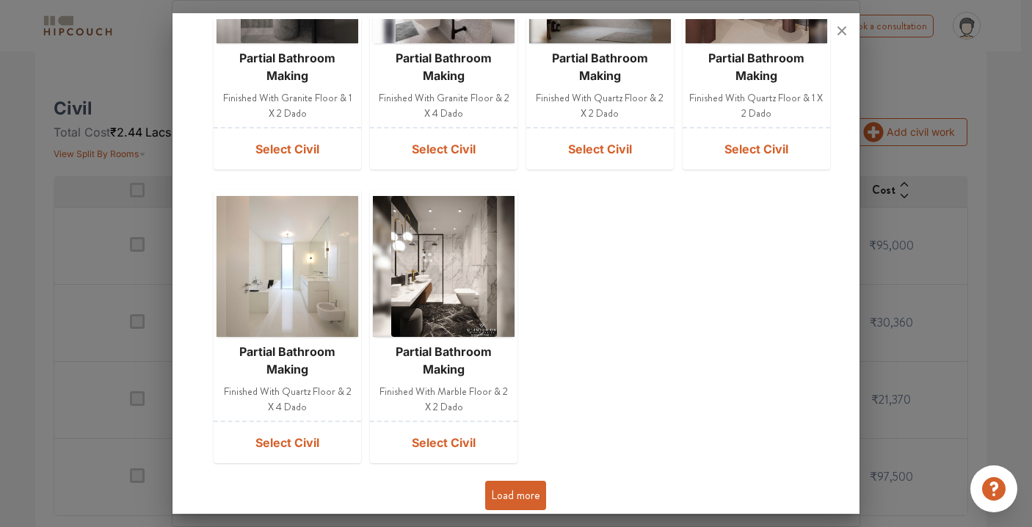 Image resolution: width=1032 pixels, height=527 pixels. Describe the element at coordinates (287, 106) in the screenshot. I see `span: Finished with granite floor & 1 x 2 dado` at that location.